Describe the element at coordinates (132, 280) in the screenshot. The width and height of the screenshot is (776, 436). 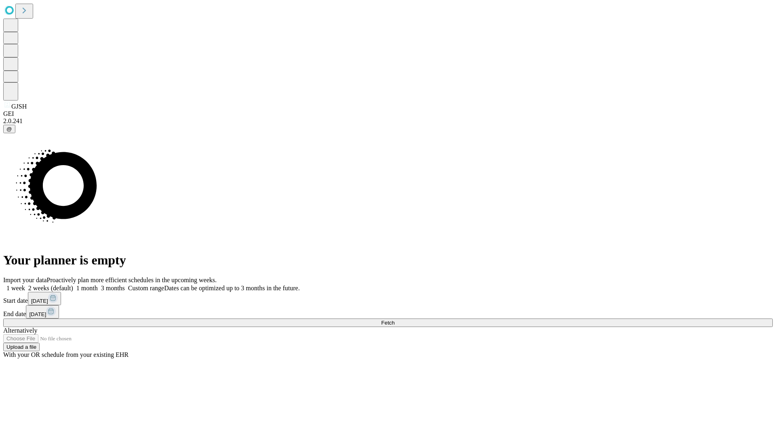
I see `span: Proactively plan more efficient schedules in the upcoming weeks.` at that location.